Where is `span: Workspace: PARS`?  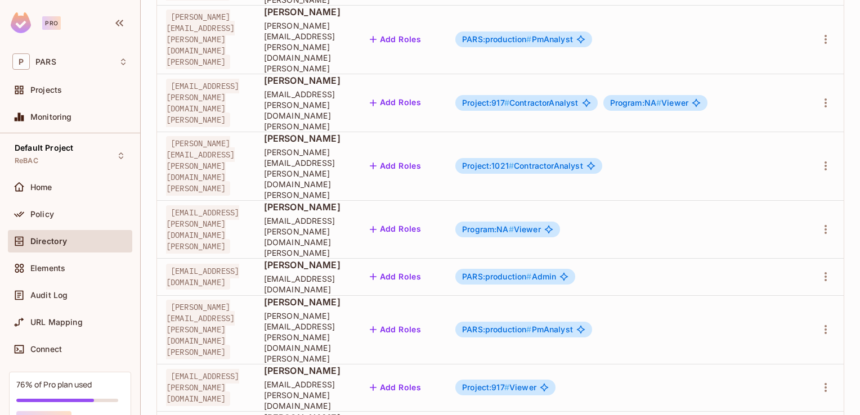
span: Workspace: PARS is located at coordinates (46, 62).